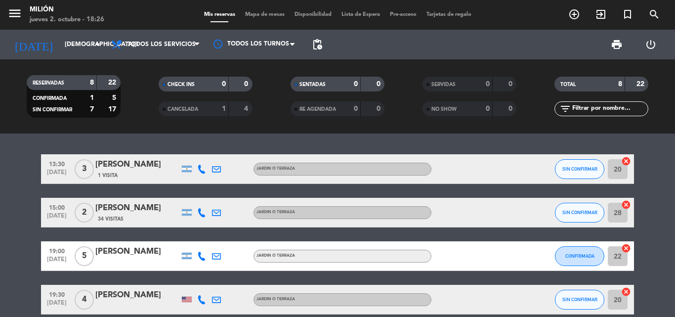  Describe the element at coordinates (574, 14) in the screenshot. I see `i: add_circle_outline` at that location.